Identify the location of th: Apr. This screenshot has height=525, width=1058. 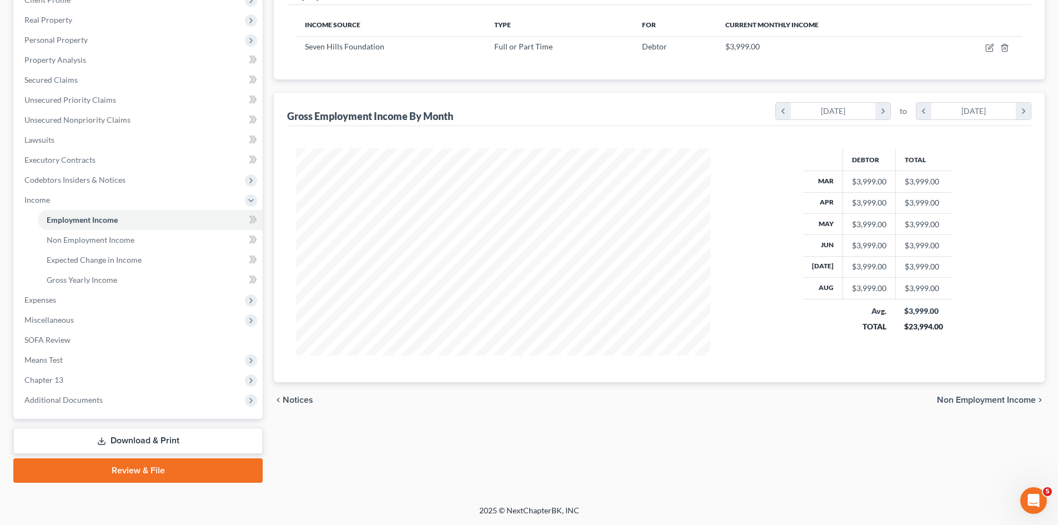
(823, 203).